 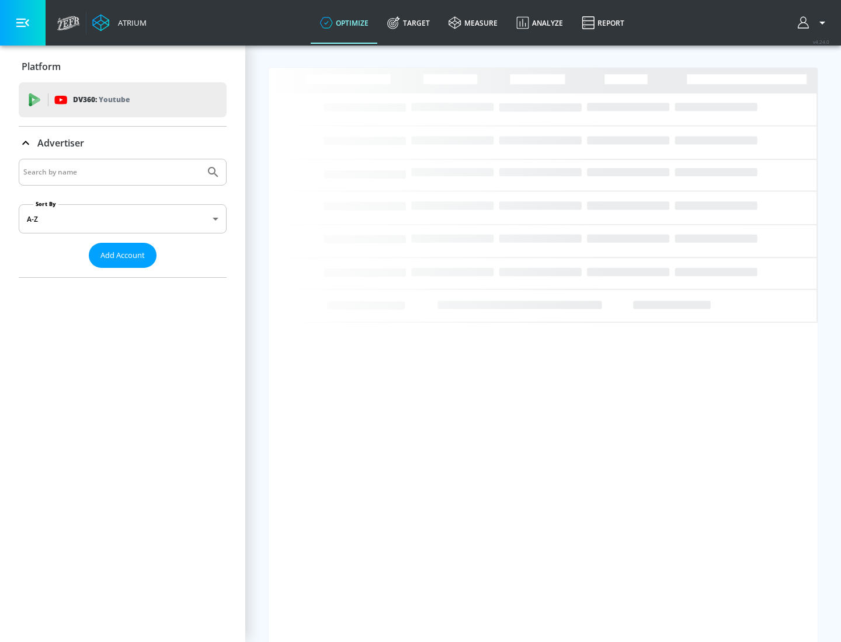 I want to click on a: Report, so click(x=603, y=23).